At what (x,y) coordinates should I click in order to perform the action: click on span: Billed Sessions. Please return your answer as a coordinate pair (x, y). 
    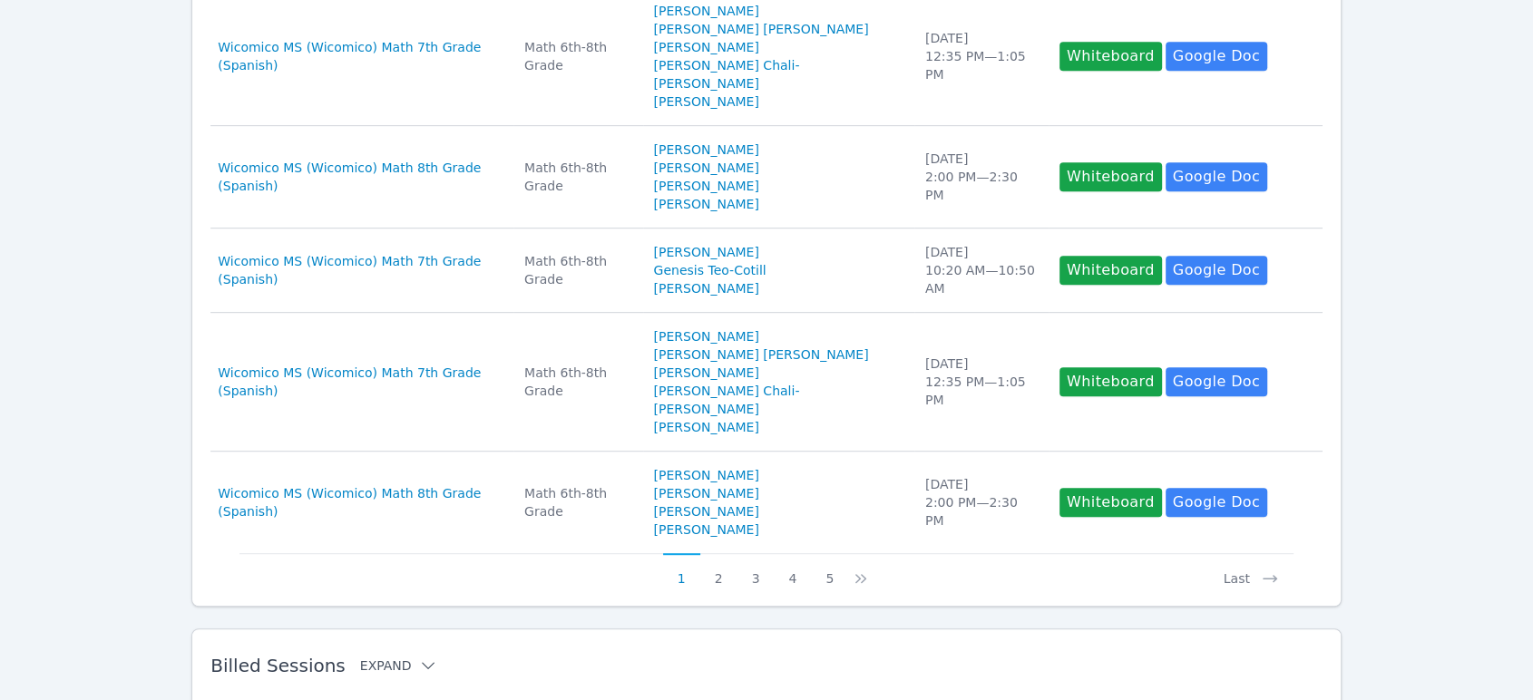
    Looking at the image, I should click on (278, 666).